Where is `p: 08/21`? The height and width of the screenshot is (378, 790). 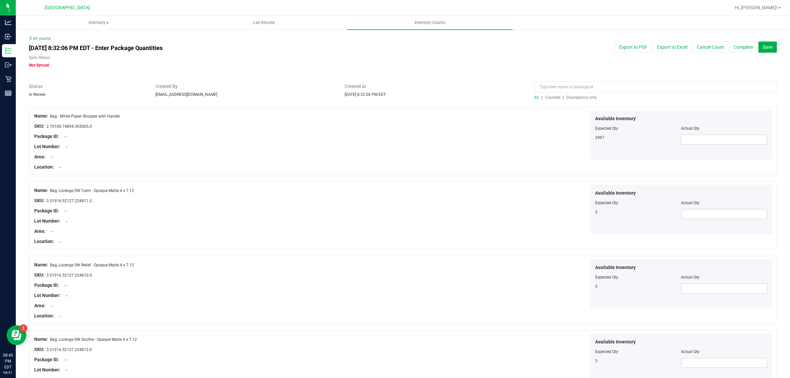 p: 08/21 is located at coordinates (8, 372).